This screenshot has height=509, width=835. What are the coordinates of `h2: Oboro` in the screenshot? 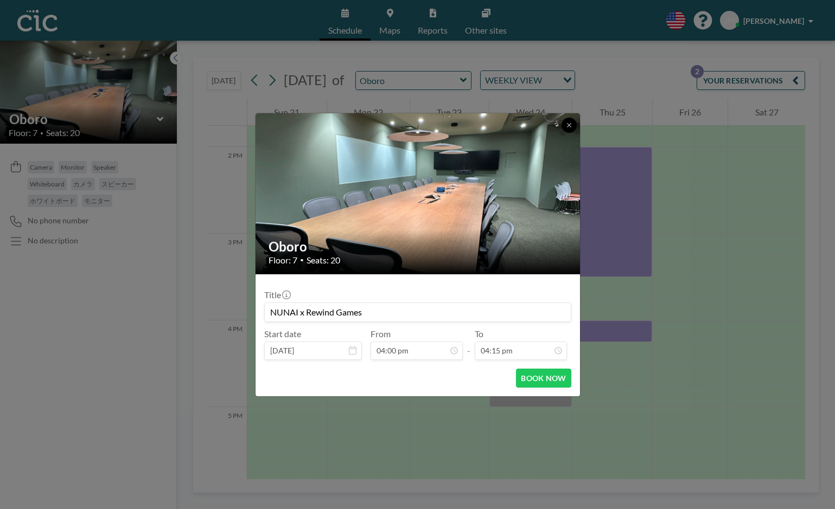 It's located at (418, 247).